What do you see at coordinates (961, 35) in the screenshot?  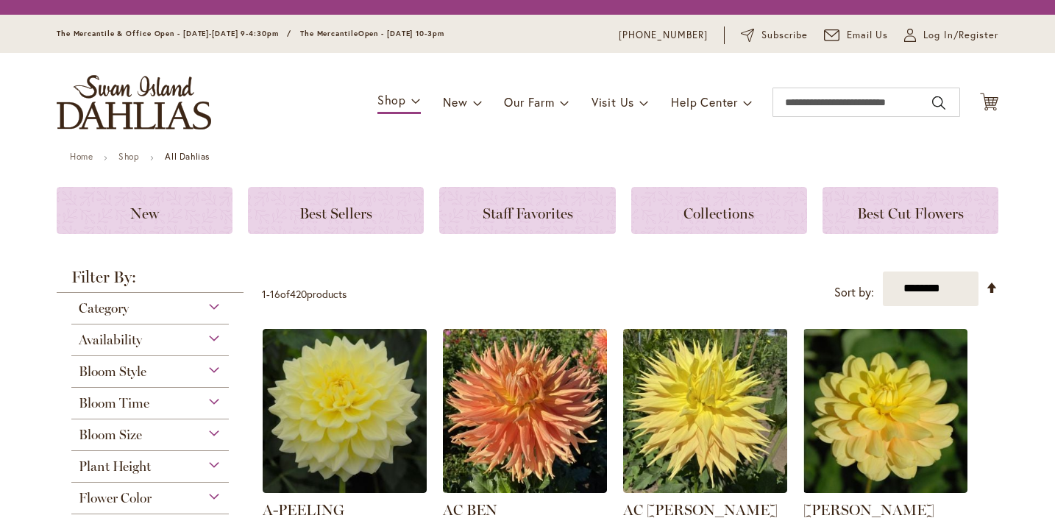 I see `span: Log In/Register` at bounding box center [961, 35].